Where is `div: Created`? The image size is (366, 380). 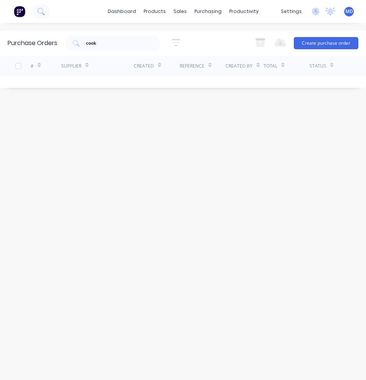 div: Created is located at coordinates (144, 66).